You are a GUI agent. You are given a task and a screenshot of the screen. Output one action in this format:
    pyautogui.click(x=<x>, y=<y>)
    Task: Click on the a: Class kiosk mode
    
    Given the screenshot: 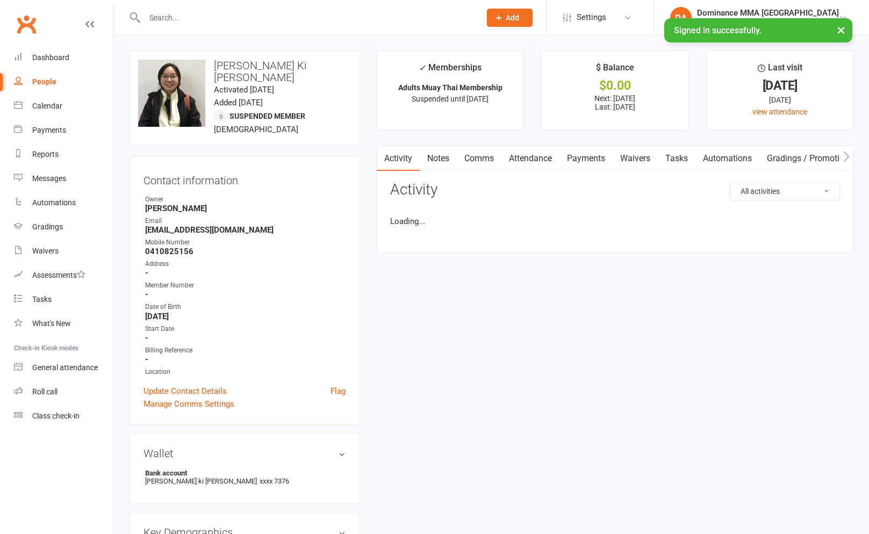 What is the action you would take?
    pyautogui.click(x=63, y=416)
    